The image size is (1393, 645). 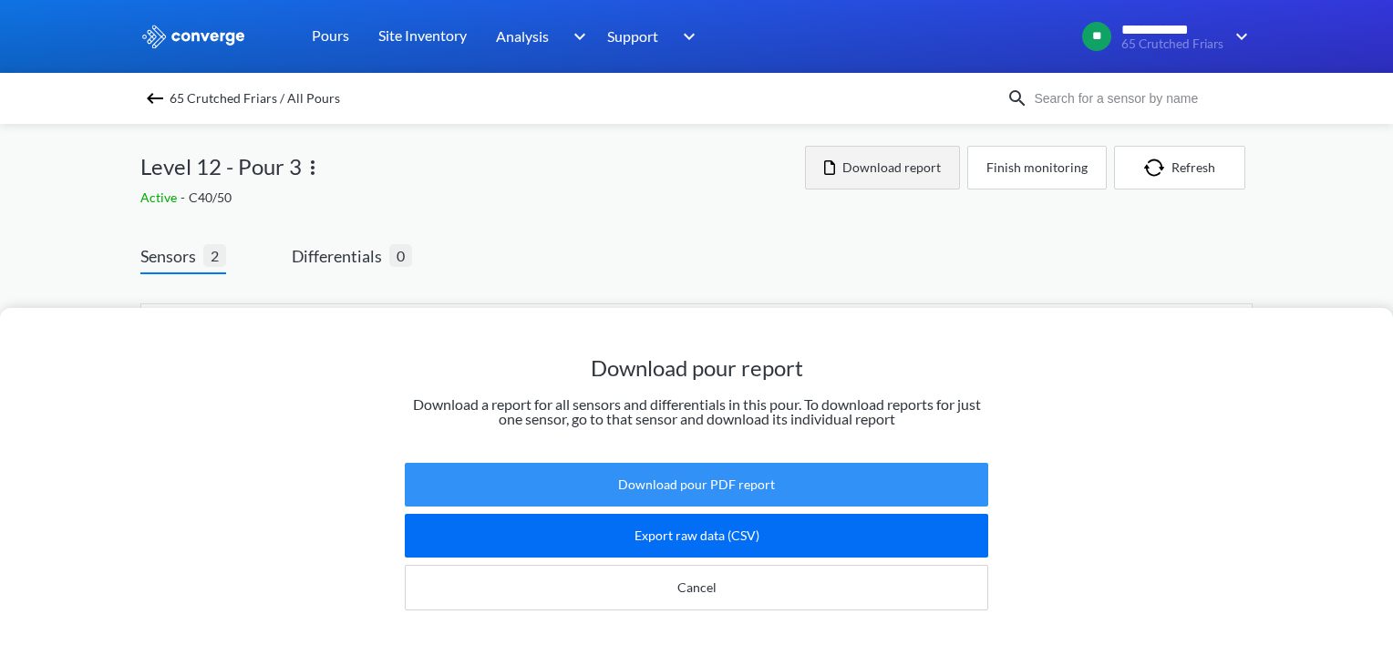 I want to click on span: 65 Crutched Friars / All Pours, so click(x=254, y=98).